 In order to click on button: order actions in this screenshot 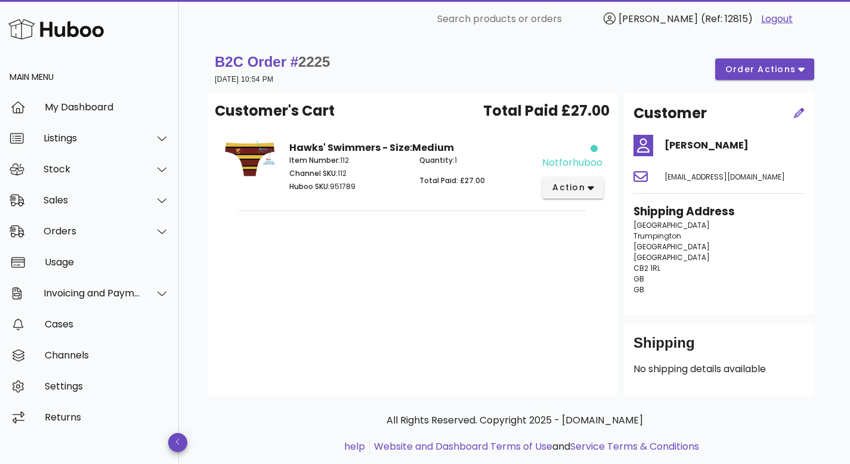, I will do `click(765, 69)`.